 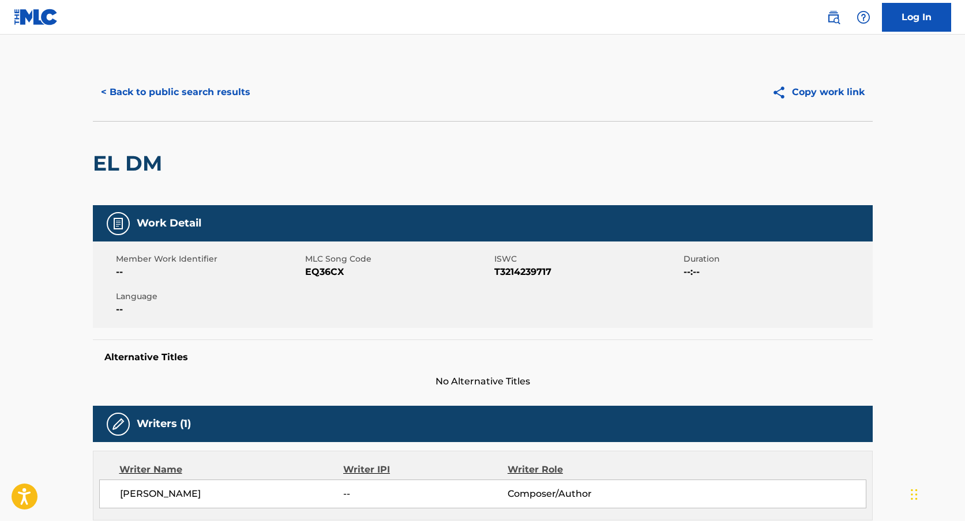 I want to click on span: Language, so click(x=209, y=296).